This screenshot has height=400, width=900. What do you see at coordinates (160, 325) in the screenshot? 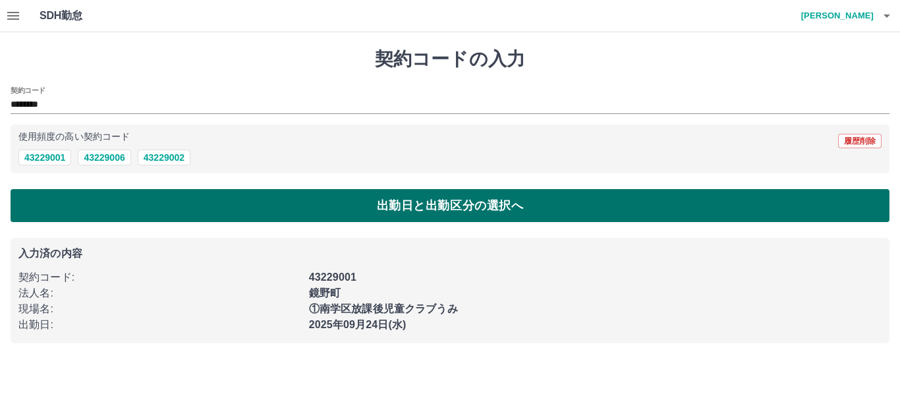
I see `p: 出勤日 :` at bounding box center [160, 325].